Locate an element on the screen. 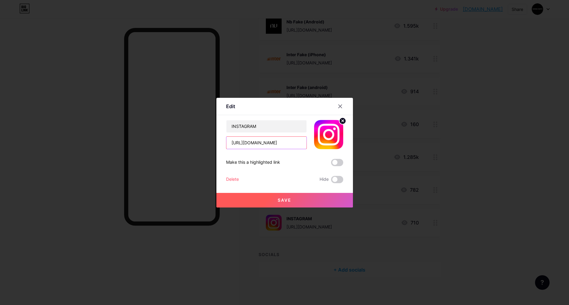 Image resolution: width=569 pixels, height=305 pixels. img: link_thumbnail is located at coordinates (329, 134).